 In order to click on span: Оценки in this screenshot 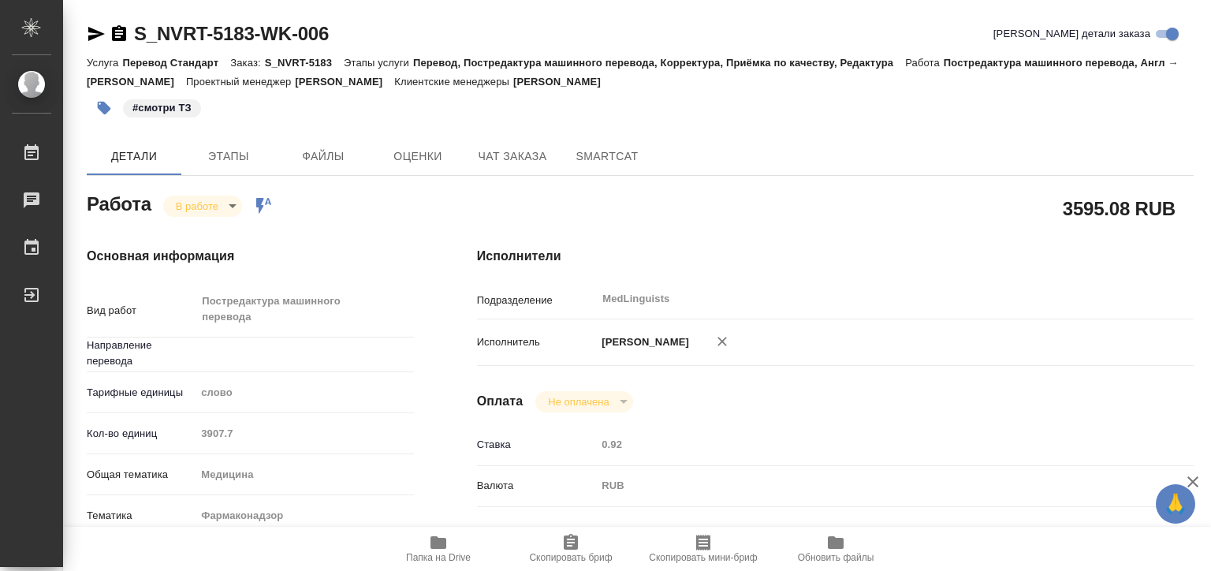, I will do `click(418, 156)`.